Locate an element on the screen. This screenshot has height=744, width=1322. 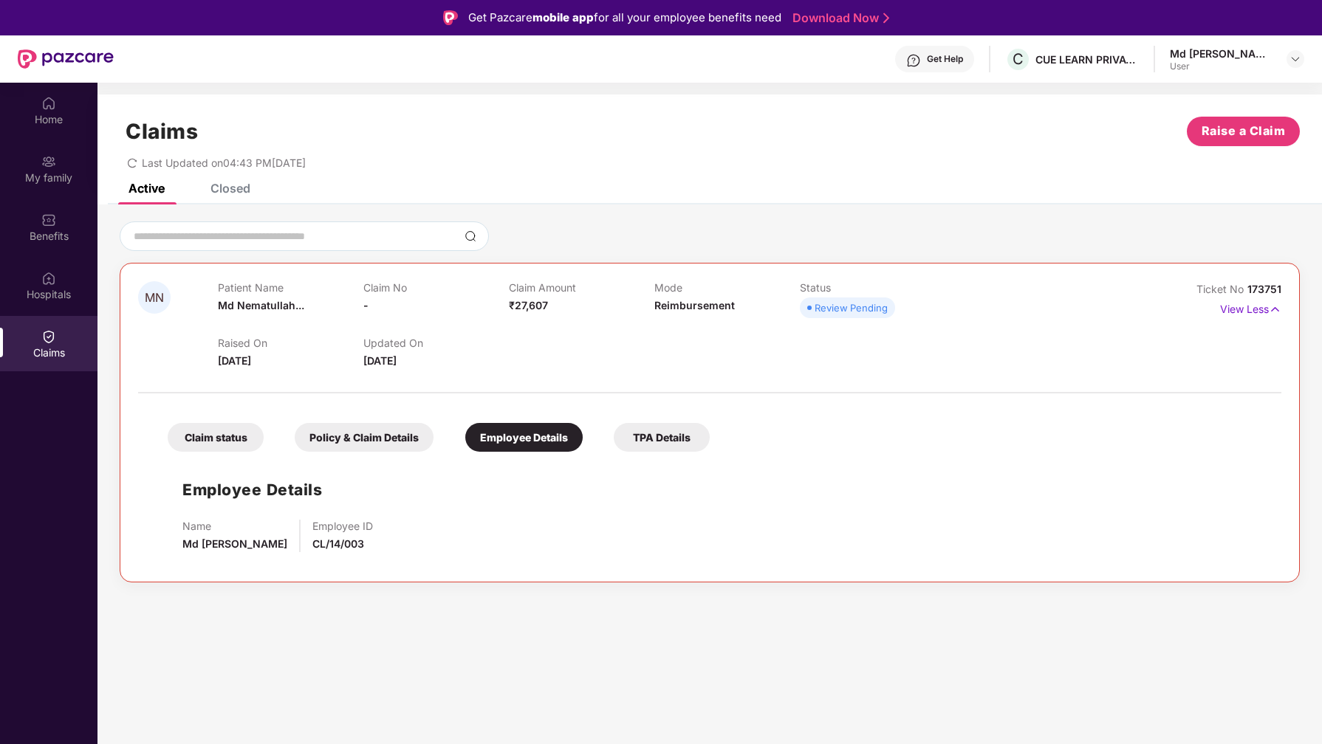
div: Policy & Claim Details is located at coordinates (364, 437).